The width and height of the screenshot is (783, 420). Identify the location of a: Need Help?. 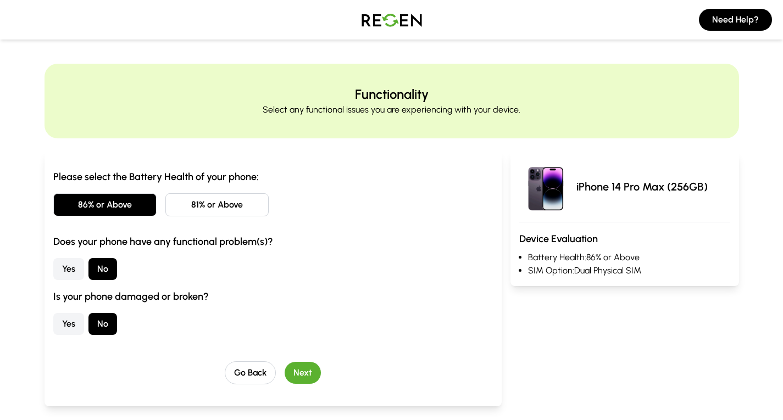
(735, 20).